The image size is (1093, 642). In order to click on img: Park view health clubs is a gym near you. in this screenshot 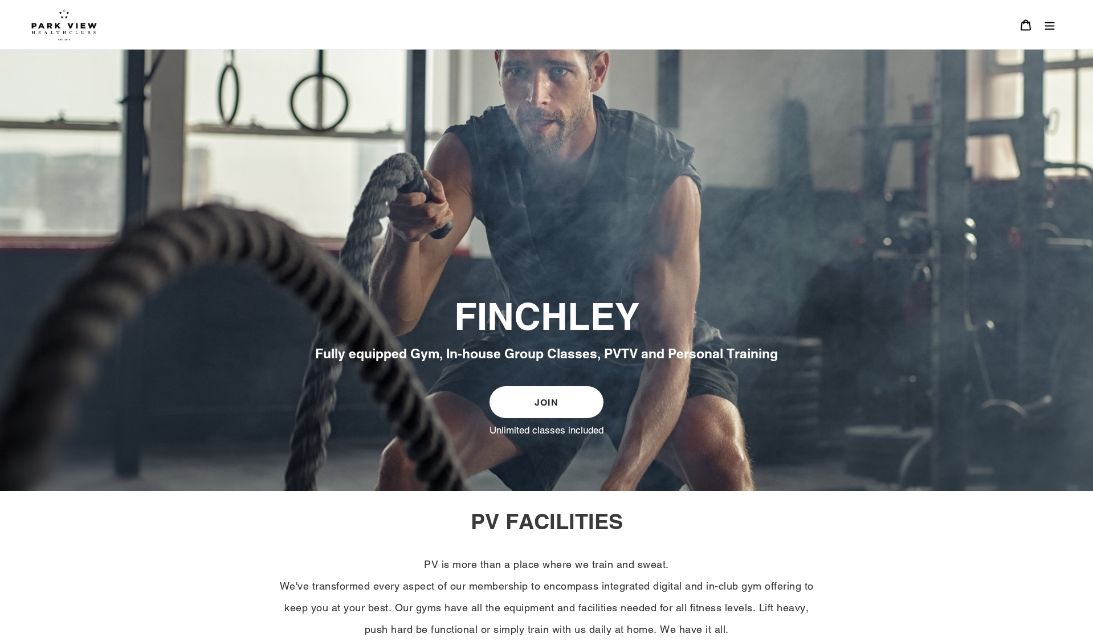, I will do `click(64, 25)`.